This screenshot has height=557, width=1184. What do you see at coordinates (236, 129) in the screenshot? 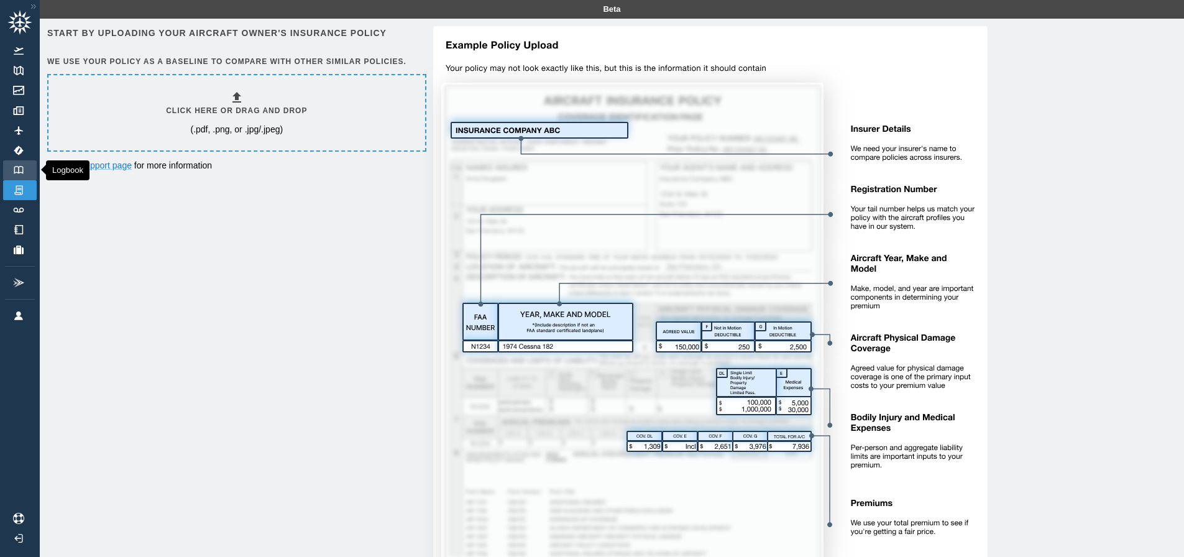
I see `p: (.pdf, .png, or .jpg/.jpeg)` at bounding box center [236, 129].